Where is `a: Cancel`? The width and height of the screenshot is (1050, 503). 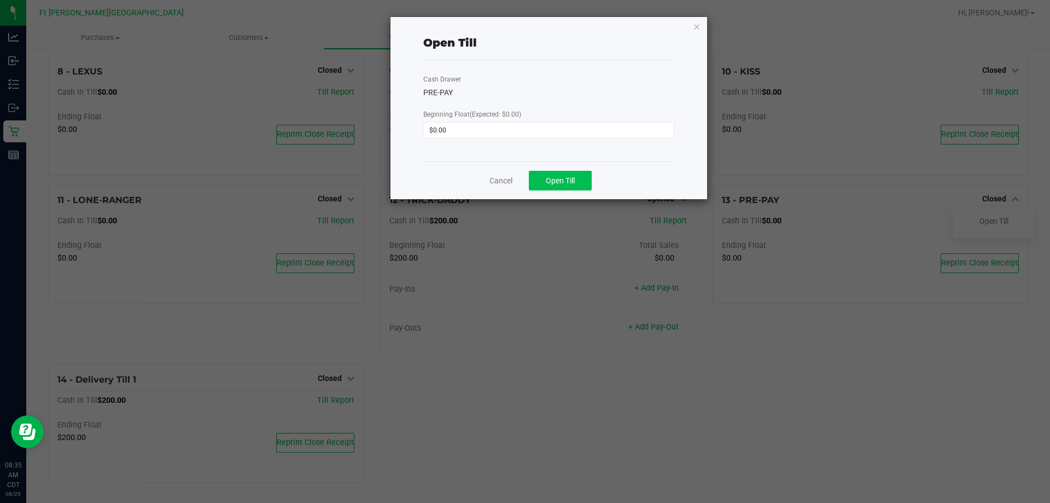
a: Cancel is located at coordinates (501, 181).